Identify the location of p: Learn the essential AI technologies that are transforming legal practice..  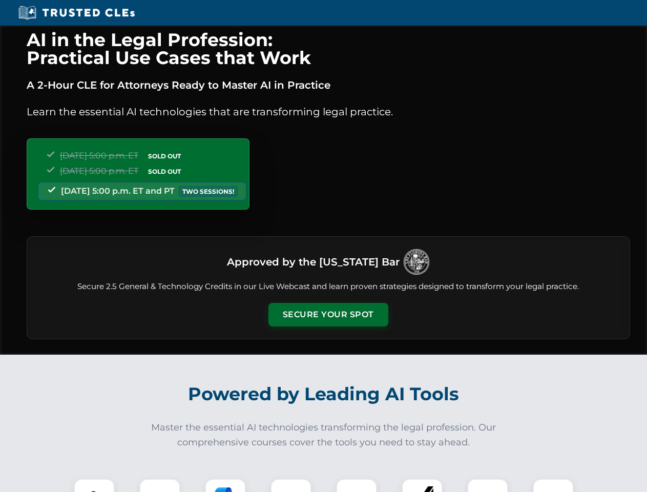
(328, 112).